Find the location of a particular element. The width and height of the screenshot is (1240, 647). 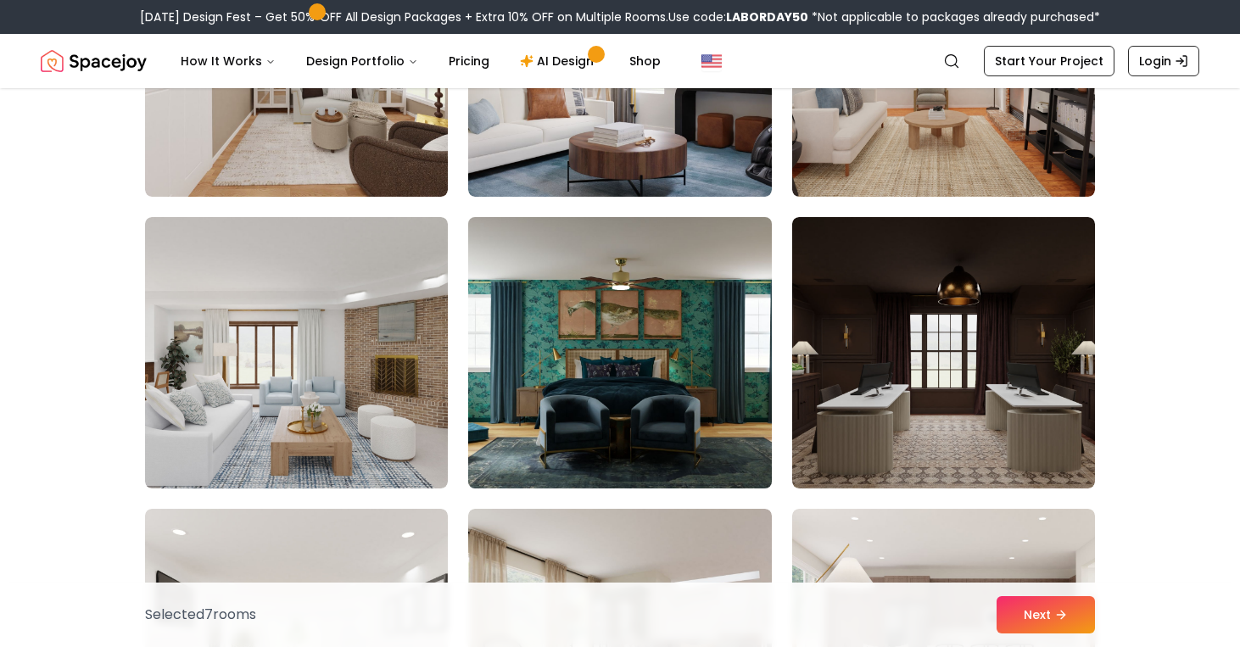

a: Spacejoy is located at coordinates (93, 61).